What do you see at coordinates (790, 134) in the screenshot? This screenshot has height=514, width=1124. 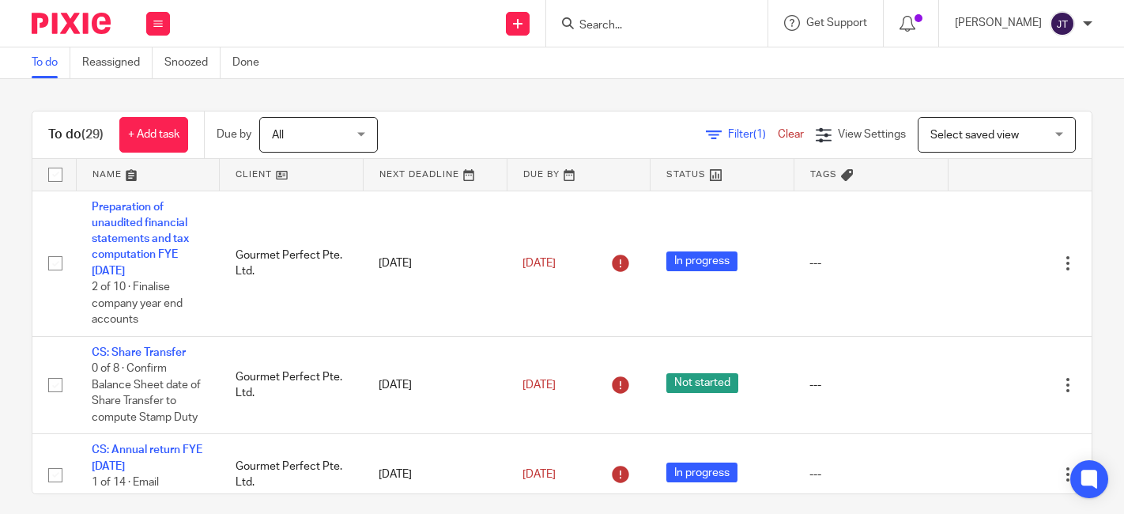 I see `a: Clear` at bounding box center [790, 134].